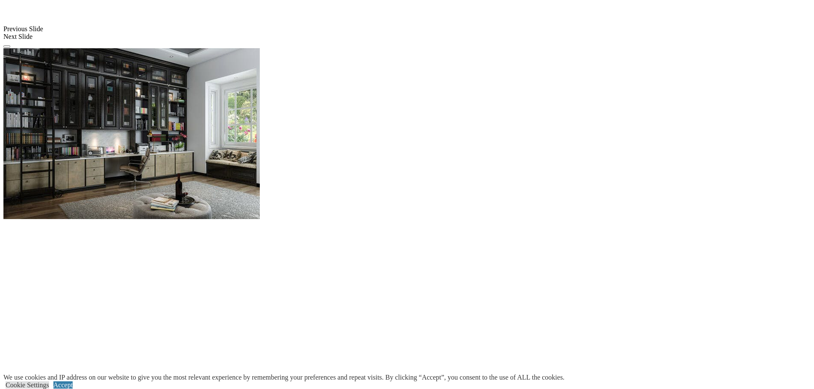 Image resolution: width=814 pixels, height=389 pixels. I want to click on div: Previous Slide, so click(407, 29).